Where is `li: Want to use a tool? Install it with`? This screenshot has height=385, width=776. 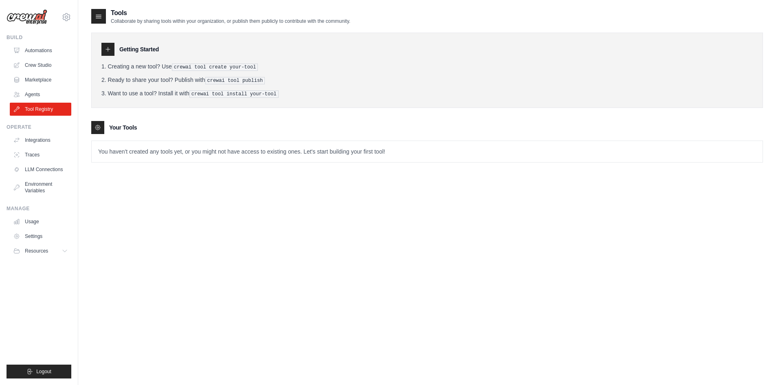
li: Want to use a tool? Install it with is located at coordinates (427, 93).